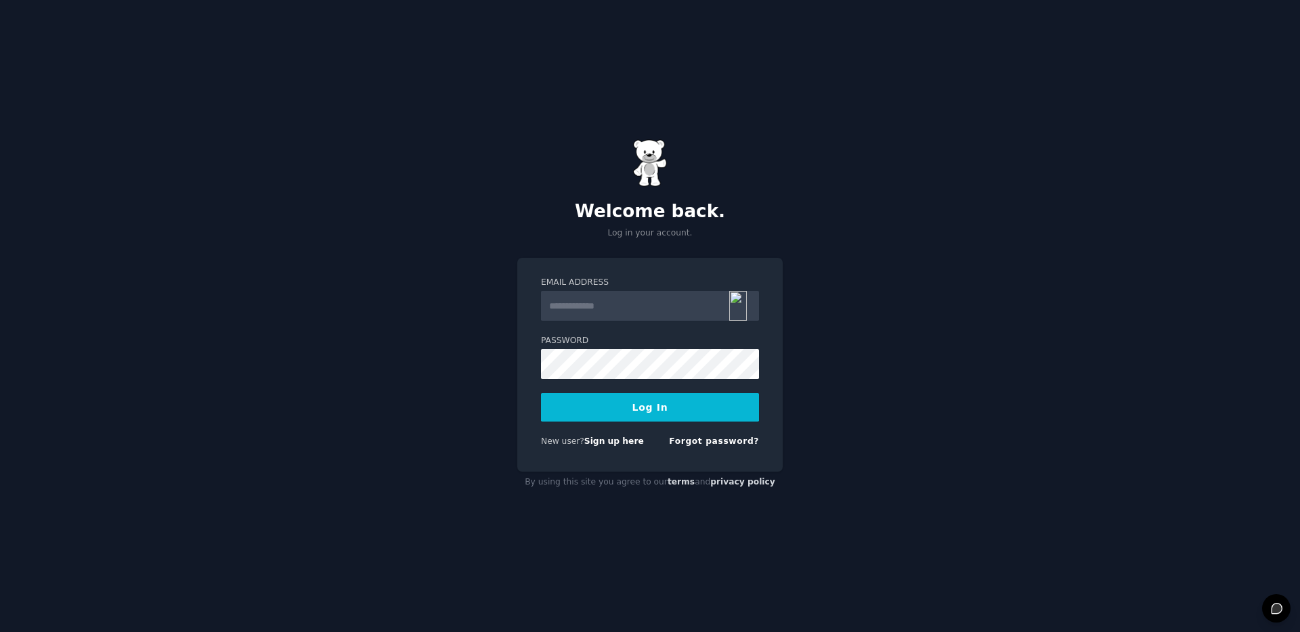 The height and width of the screenshot is (632, 1300). What do you see at coordinates (563, 441) in the screenshot?
I see `span: New user?` at bounding box center [563, 441].